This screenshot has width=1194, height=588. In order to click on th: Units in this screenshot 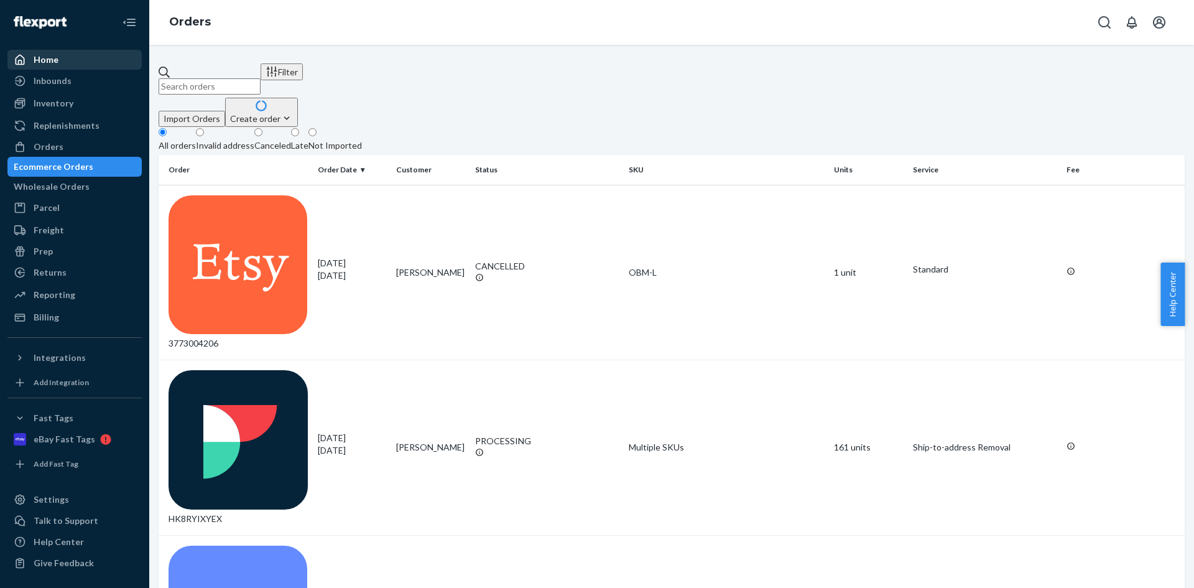, I will do `click(868, 170)`.